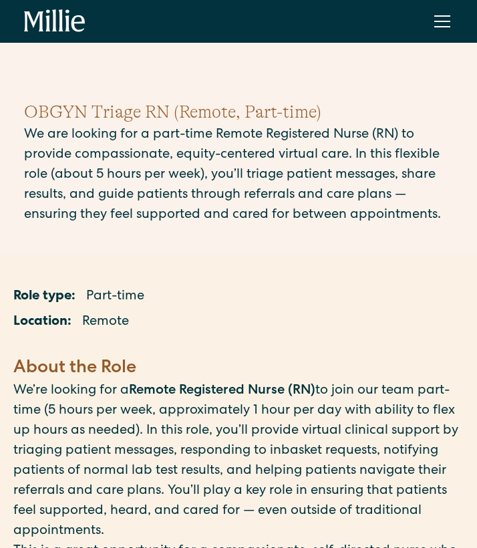 This screenshot has height=548, width=477. Describe the element at coordinates (55, 21) in the screenshot. I see `a: home` at that location.